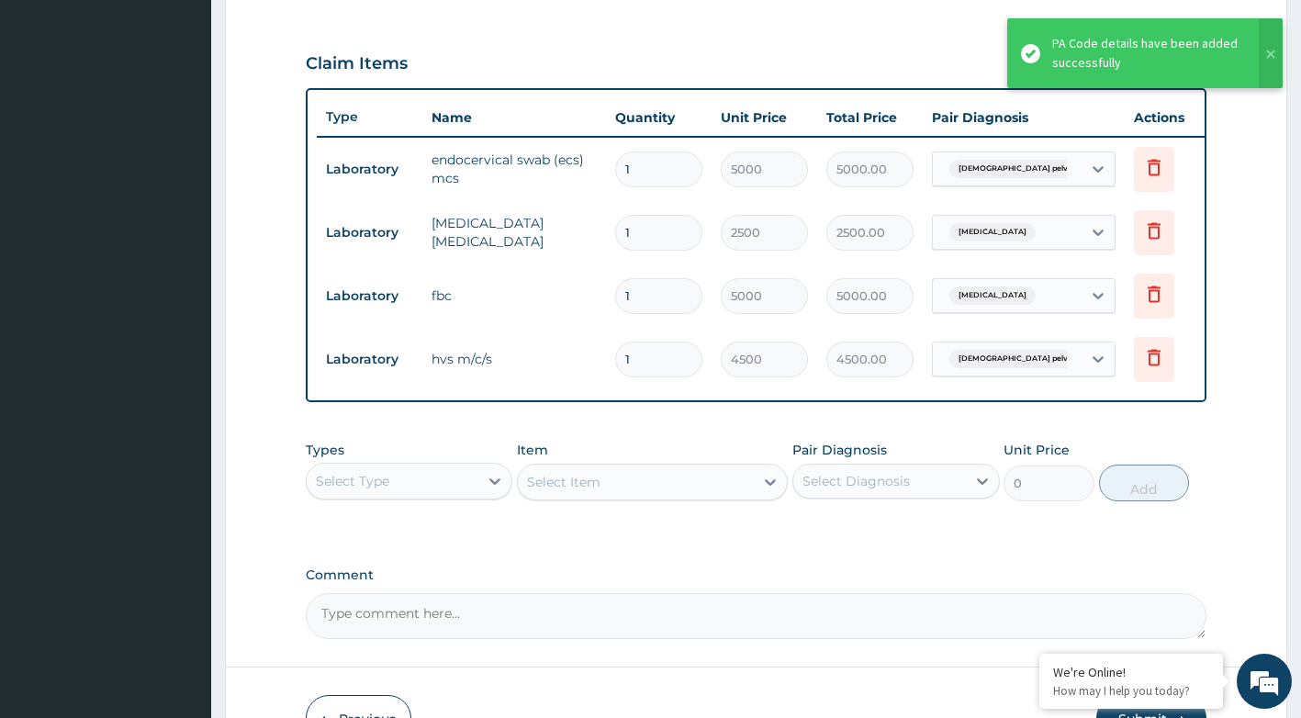 The height and width of the screenshot is (718, 1301). Describe the element at coordinates (325, 450) in the screenshot. I see `label: Types` at that location.